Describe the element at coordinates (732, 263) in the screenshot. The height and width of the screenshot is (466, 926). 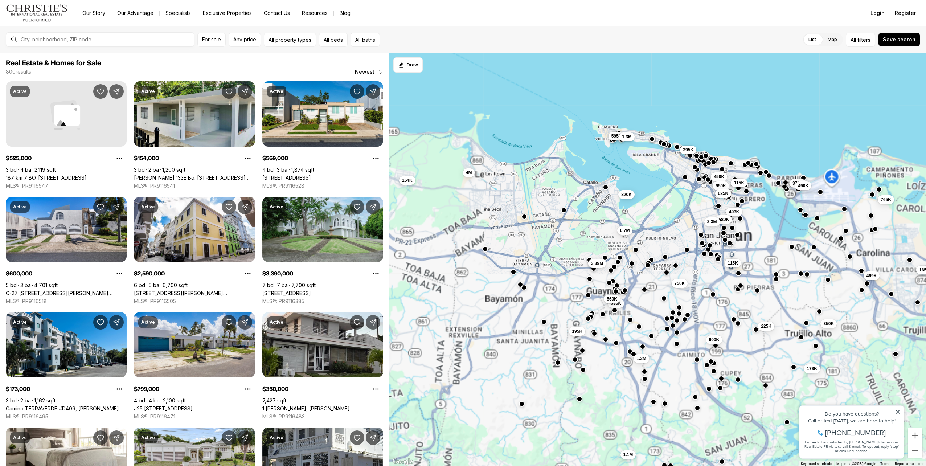
I see `button: 115K` at that location.